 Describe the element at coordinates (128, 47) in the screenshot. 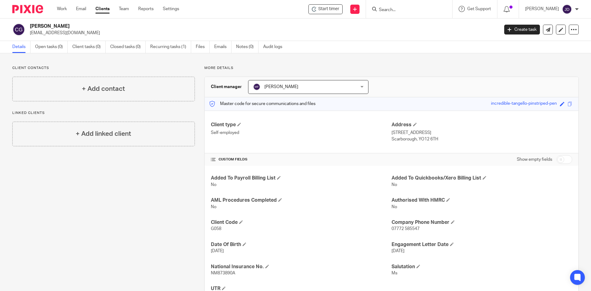

I see `a: Closed tasks (0)` at that location.